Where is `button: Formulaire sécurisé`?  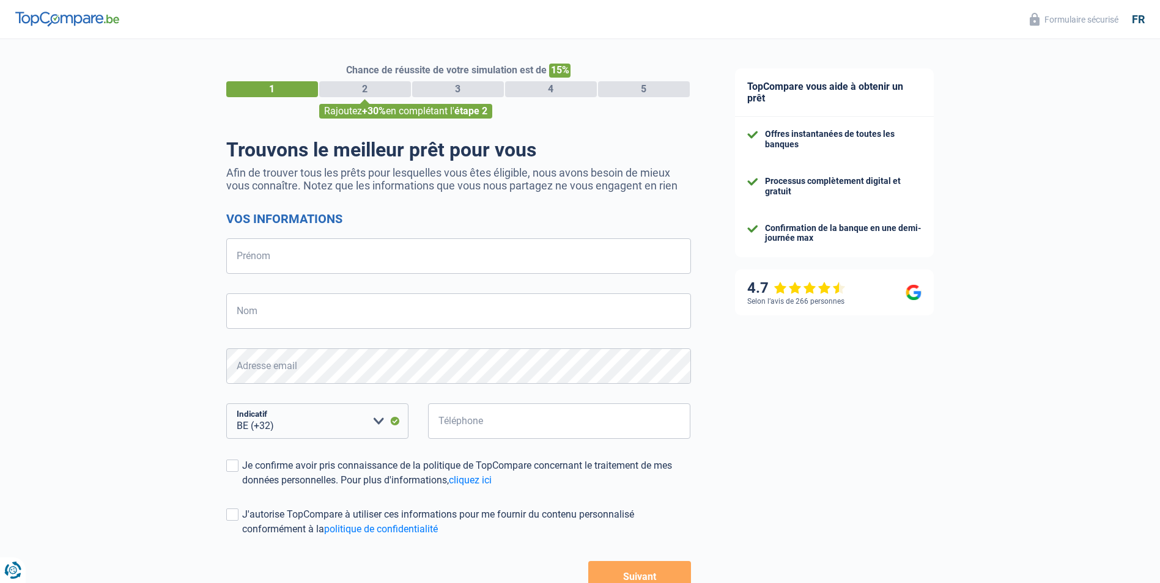
button: Formulaire sécurisé is located at coordinates (1073, 19).